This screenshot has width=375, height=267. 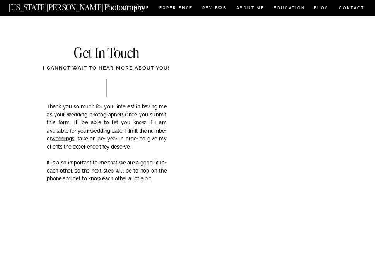 I want to click on nav: ABOUT ME, so click(x=250, y=9).